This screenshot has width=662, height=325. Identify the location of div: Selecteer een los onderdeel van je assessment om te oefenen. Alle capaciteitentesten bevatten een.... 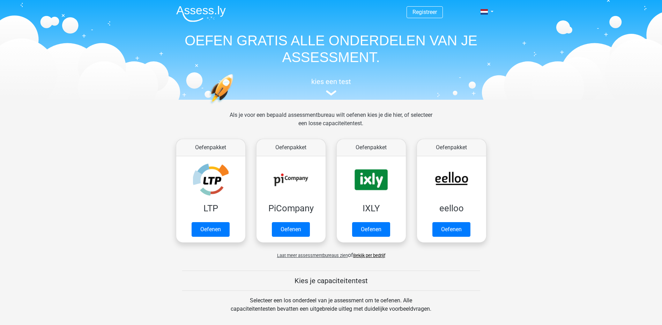
(331, 309).